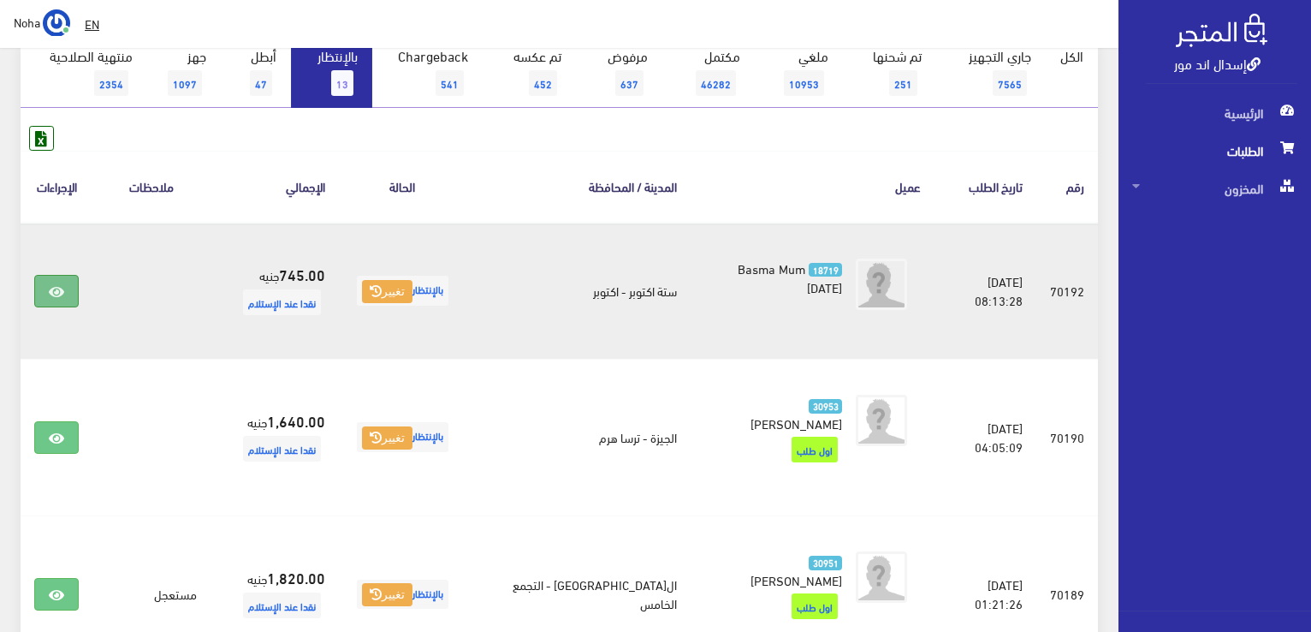 Image resolution: width=1311 pixels, height=632 pixels. Describe the element at coordinates (92, 23) in the screenshot. I see `u: EN` at that location.